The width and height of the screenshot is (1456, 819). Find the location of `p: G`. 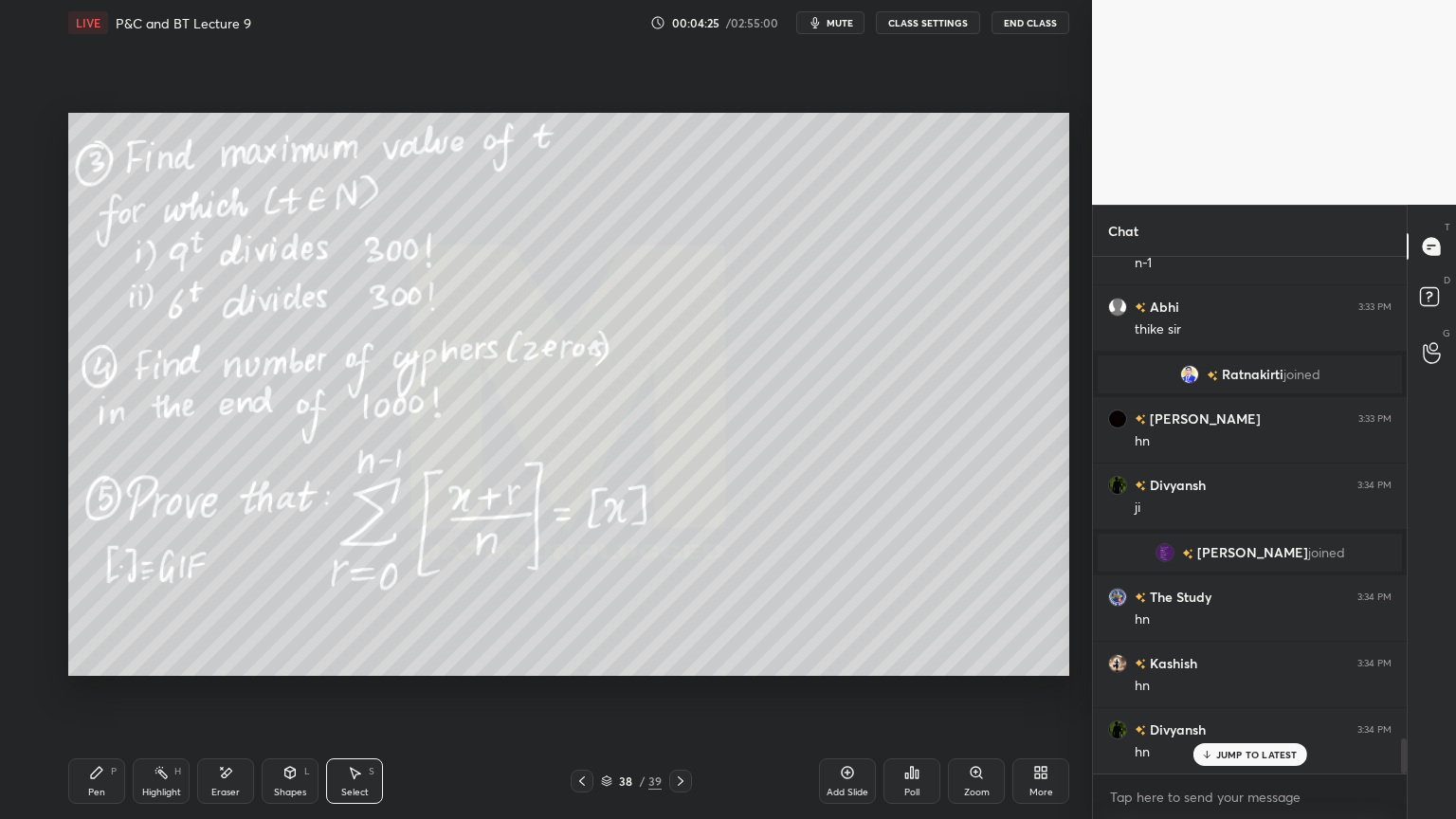

p: G is located at coordinates (1446, 333).